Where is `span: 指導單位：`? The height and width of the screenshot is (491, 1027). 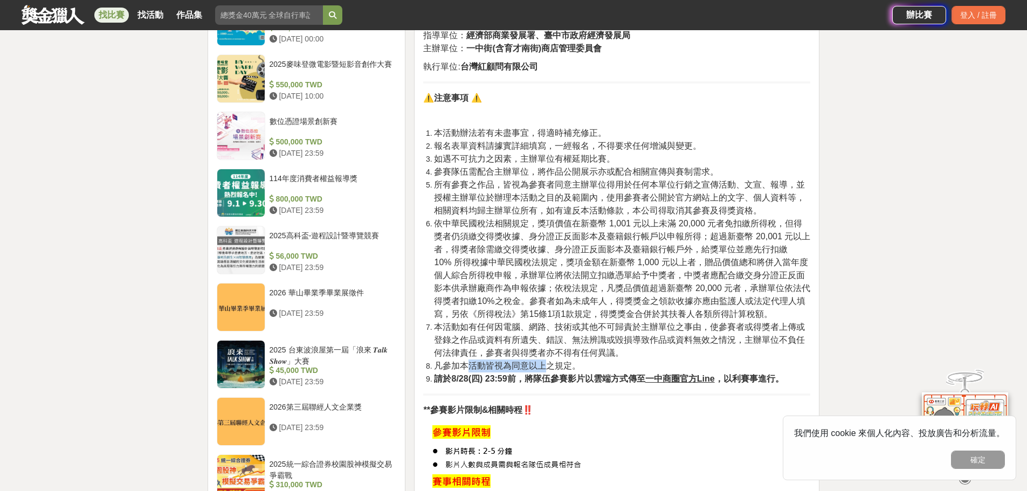 span: 指導單位： is located at coordinates (527, 35).